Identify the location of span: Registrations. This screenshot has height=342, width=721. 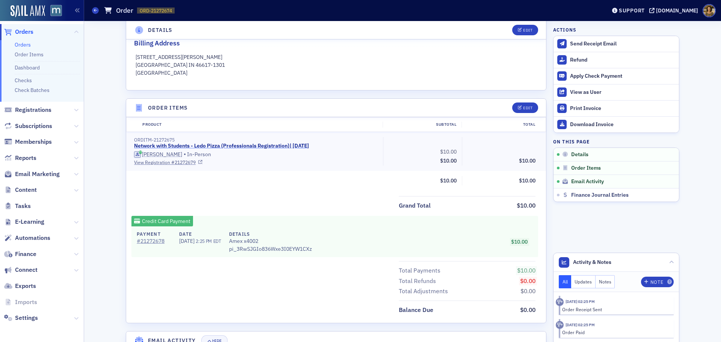
(33, 110).